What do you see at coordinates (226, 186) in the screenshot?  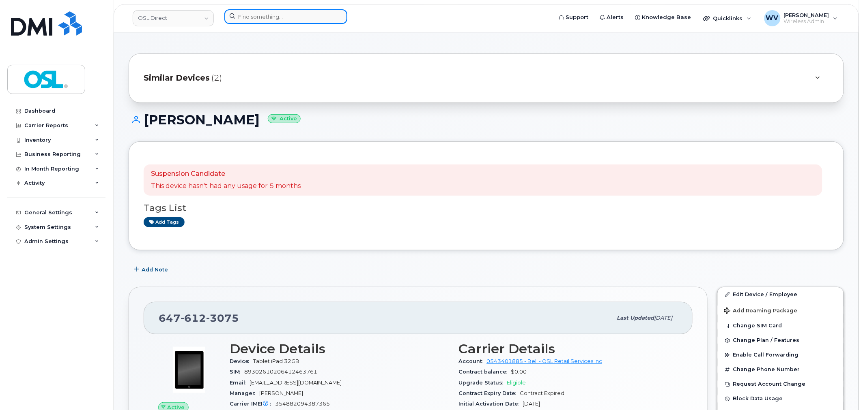 I see `p: This device hasn't had any usage for 5 months` at bounding box center [226, 186].